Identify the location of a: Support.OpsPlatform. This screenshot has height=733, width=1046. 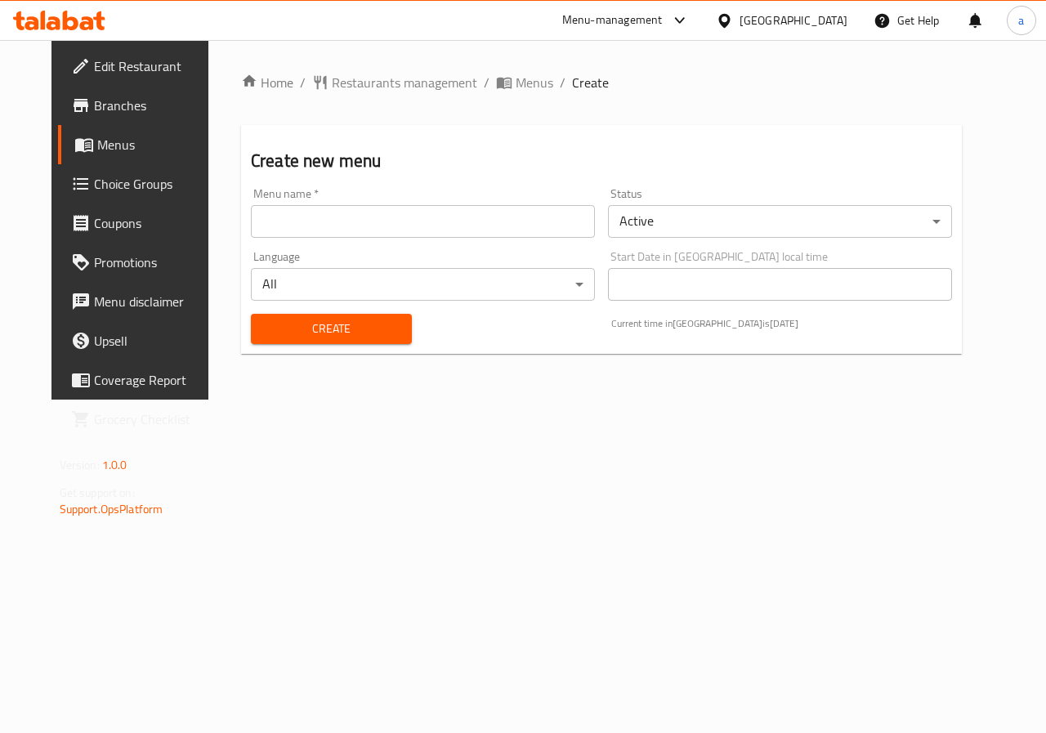
(111, 509).